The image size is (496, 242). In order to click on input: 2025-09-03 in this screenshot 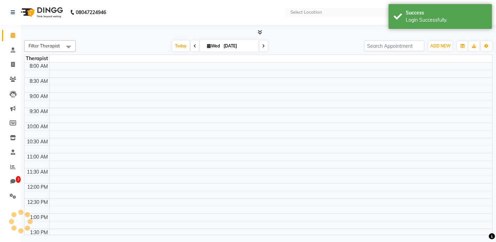, I will do `click(239, 46)`.